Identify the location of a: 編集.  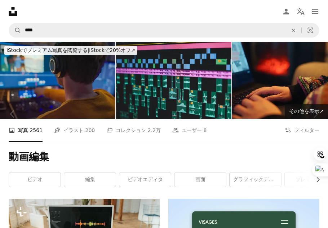
(90, 179).